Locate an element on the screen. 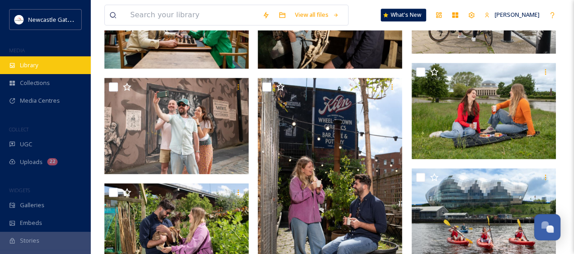 The width and height of the screenshot is (574, 254). span: UGC is located at coordinates (26, 144).